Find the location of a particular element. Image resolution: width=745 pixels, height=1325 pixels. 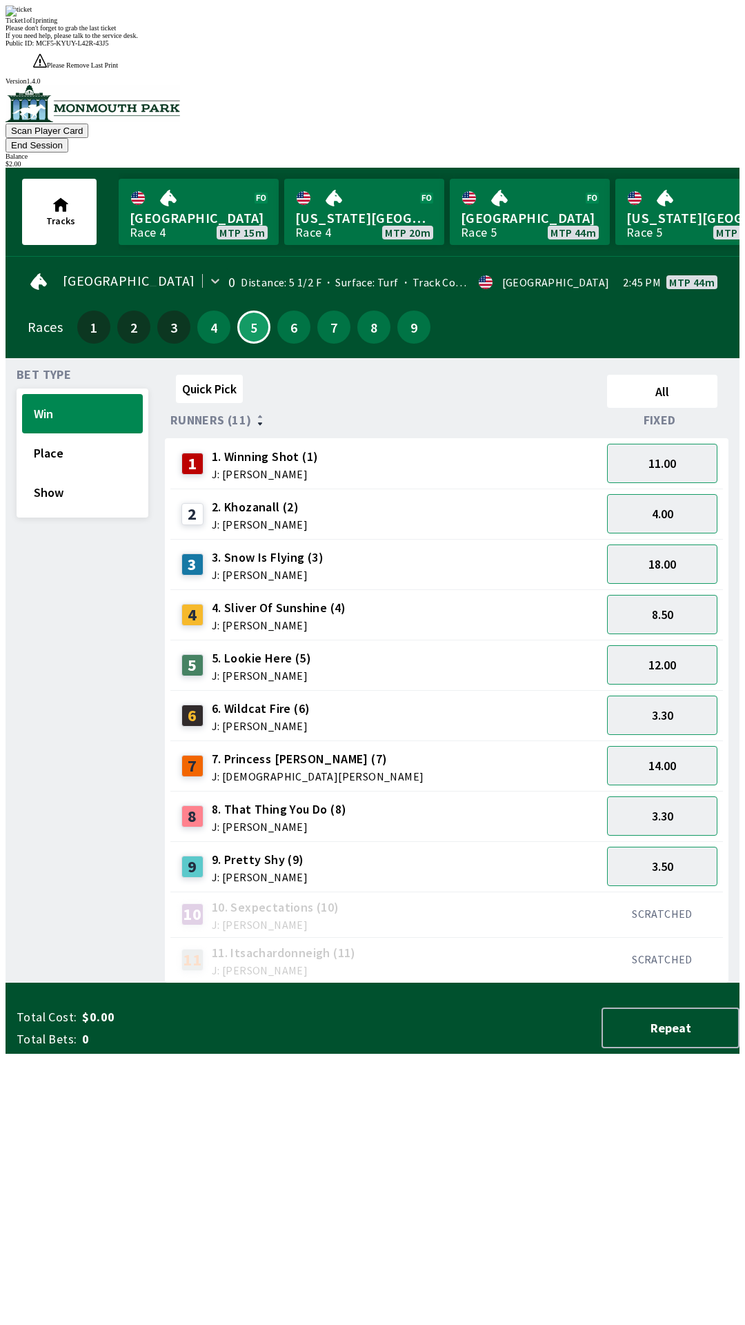

button: 3.50 is located at coordinates (663, 866).